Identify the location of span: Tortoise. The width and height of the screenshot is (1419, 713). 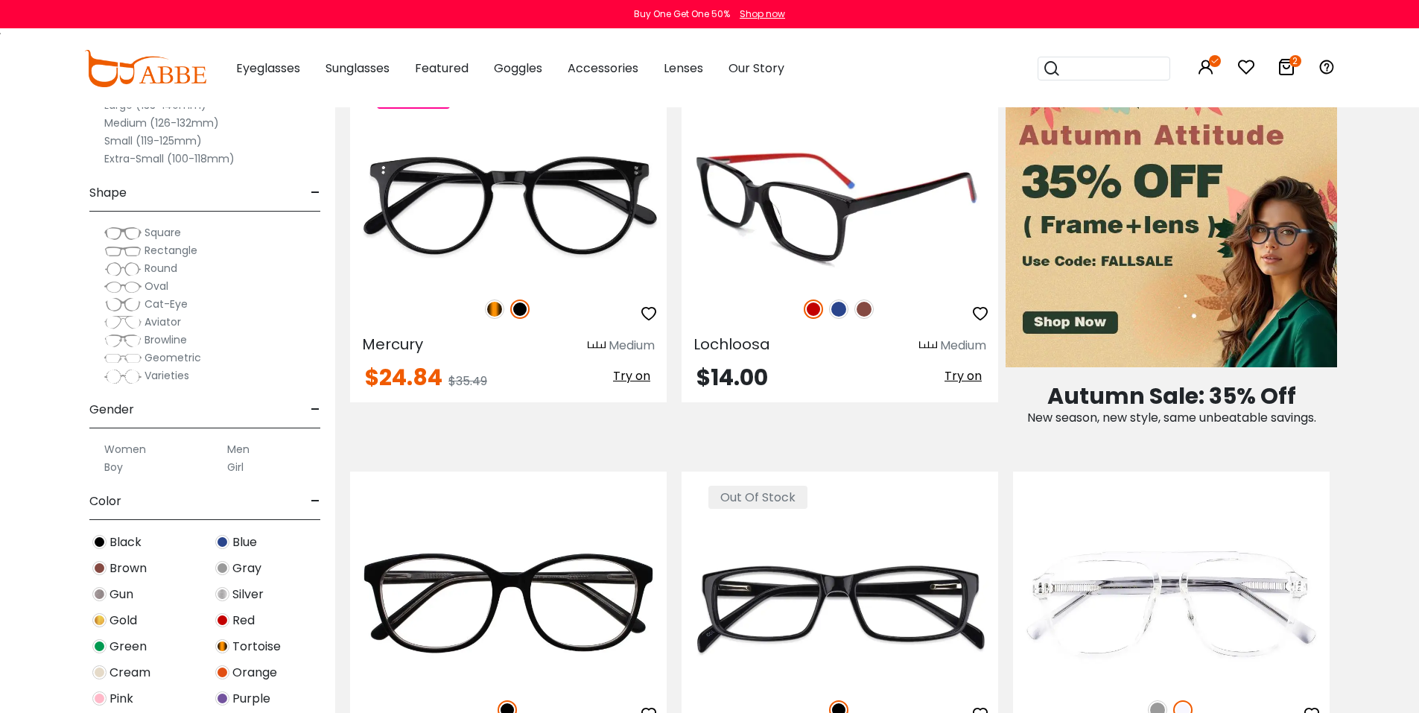
(256, 646).